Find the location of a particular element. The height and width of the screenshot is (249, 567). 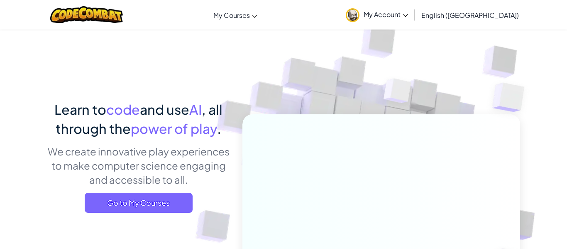

span: My Account is located at coordinates (386, 14).